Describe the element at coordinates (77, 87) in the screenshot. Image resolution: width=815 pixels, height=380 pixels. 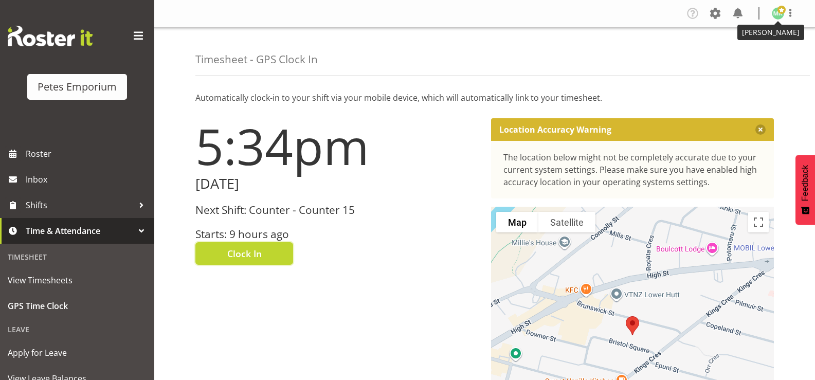
I see `div: Petes Emporium` at that location.